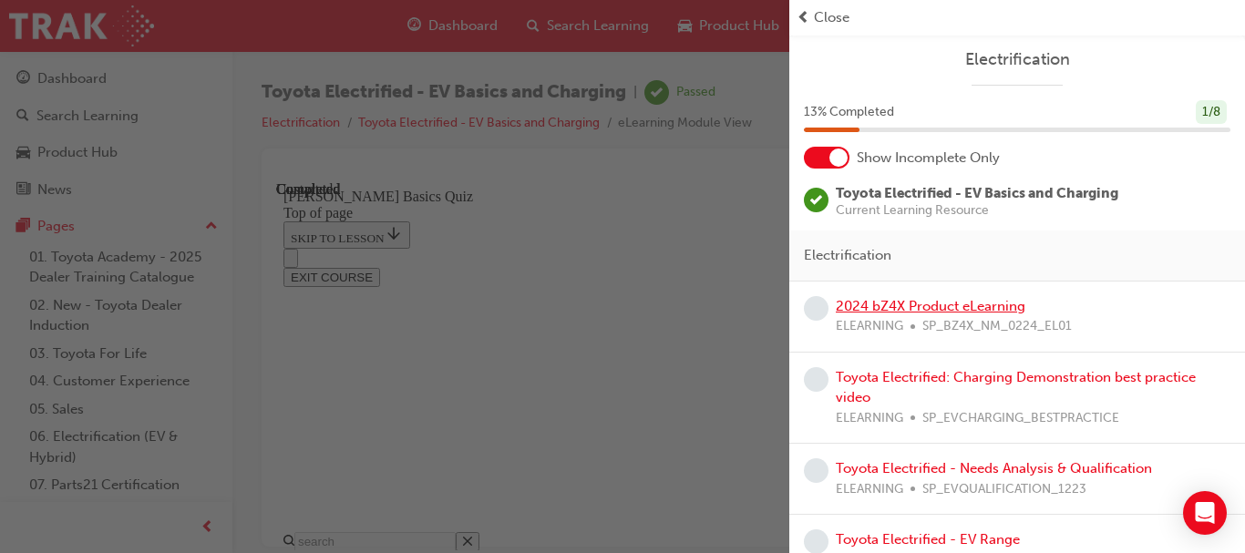 This screenshot has height=553, width=1245. I want to click on button: SKIP TO LESSON, so click(70, 54).